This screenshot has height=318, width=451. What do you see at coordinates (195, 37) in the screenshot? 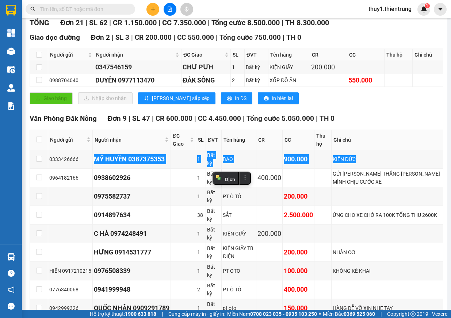
I see `span: CC 550.000` at bounding box center [195, 37].